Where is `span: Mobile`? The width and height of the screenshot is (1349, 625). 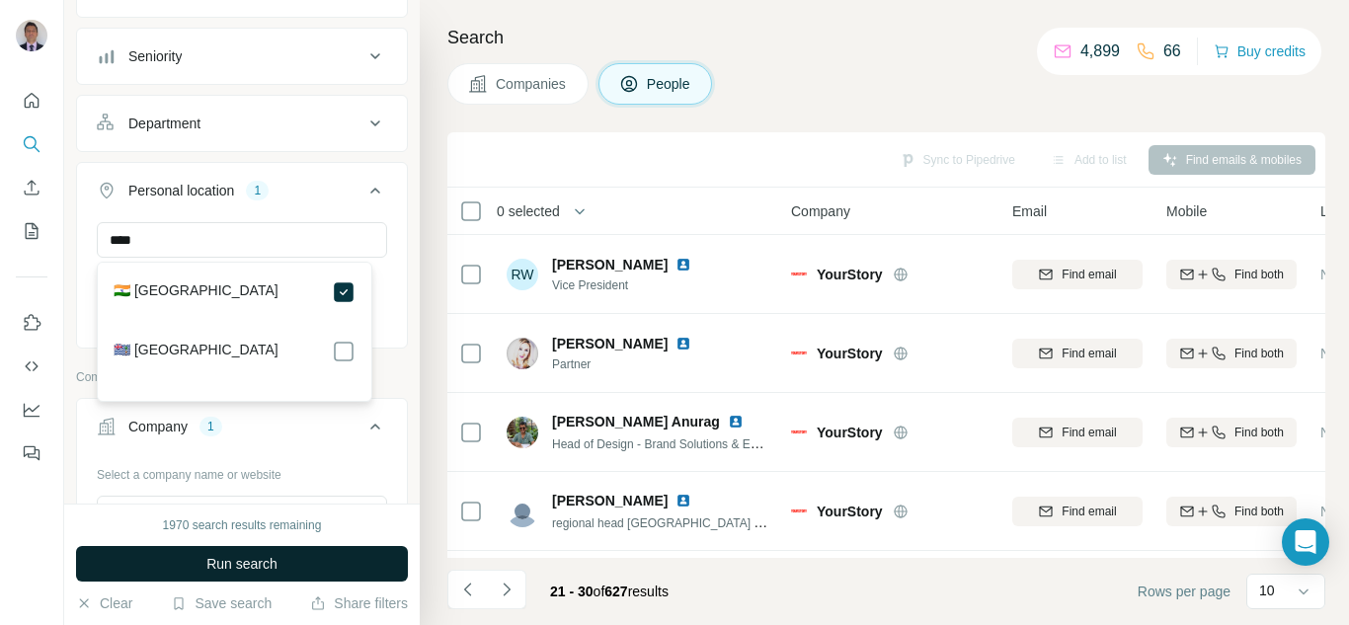
span: Mobile is located at coordinates (1186, 211).